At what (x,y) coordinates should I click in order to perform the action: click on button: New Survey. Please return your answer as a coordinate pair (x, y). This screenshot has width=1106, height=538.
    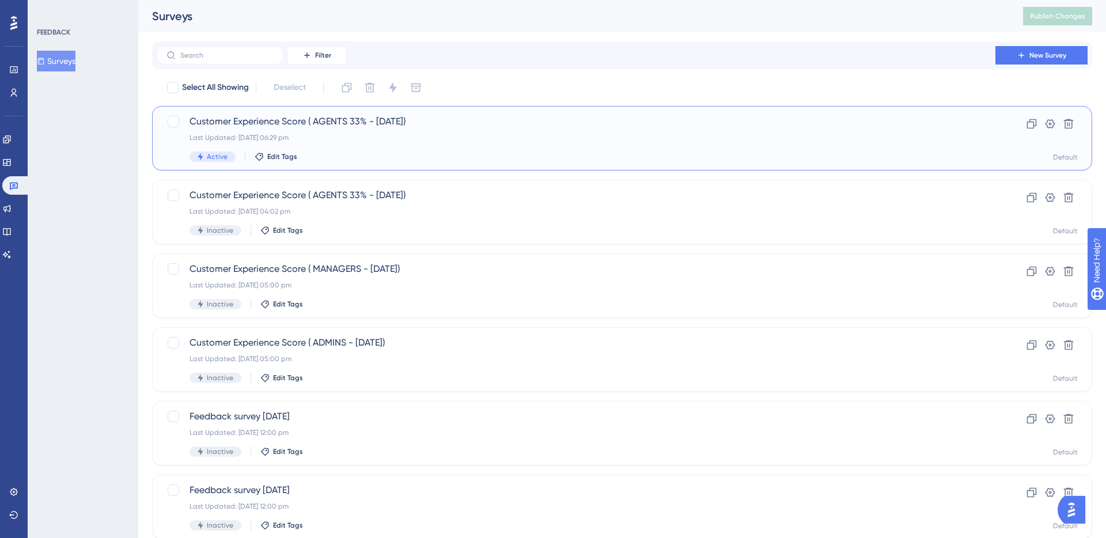
    Looking at the image, I should click on (1042, 55).